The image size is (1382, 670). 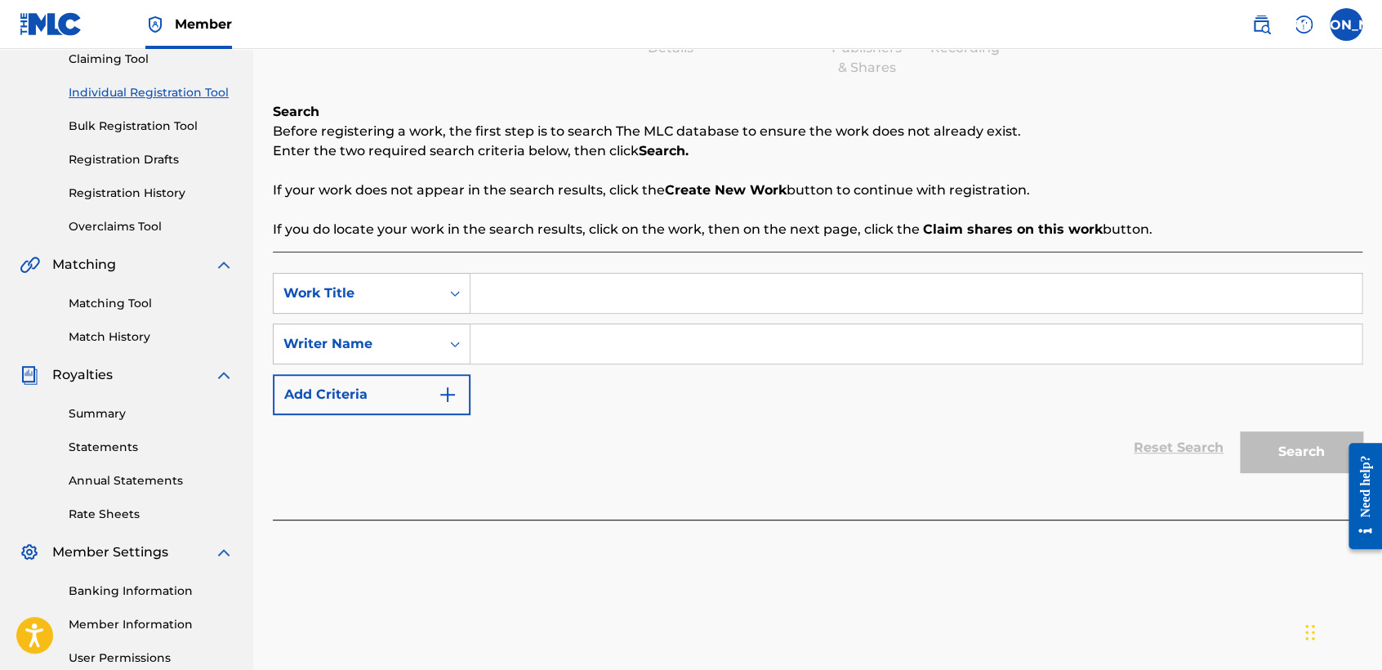 I want to click on span: Member, so click(x=203, y=24).